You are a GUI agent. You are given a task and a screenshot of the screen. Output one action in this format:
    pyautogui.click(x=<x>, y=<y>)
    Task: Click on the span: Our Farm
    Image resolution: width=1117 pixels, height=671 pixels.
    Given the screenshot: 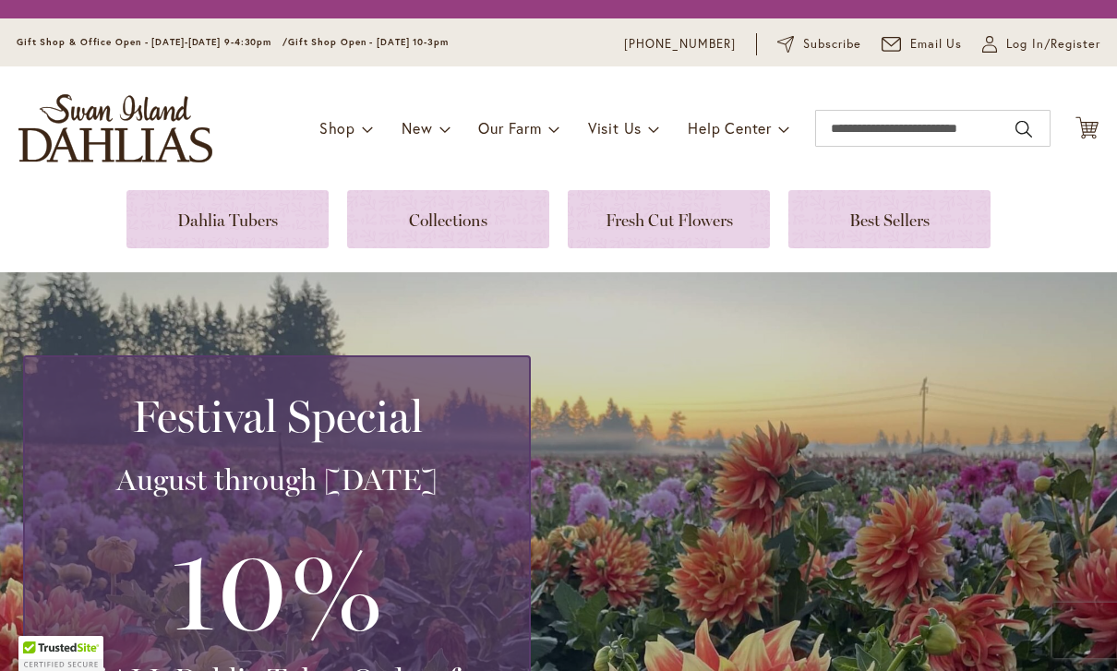 What is the action you would take?
    pyautogui.click(x=510, y=127)
    